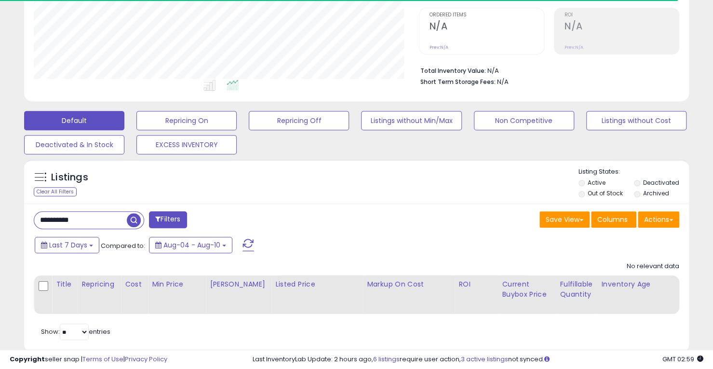 The width and height of the screenshot is (713, 369). Describe the element at coordinates (486, 15) in the screenshot. I see `span: Ordered Items` at that location.